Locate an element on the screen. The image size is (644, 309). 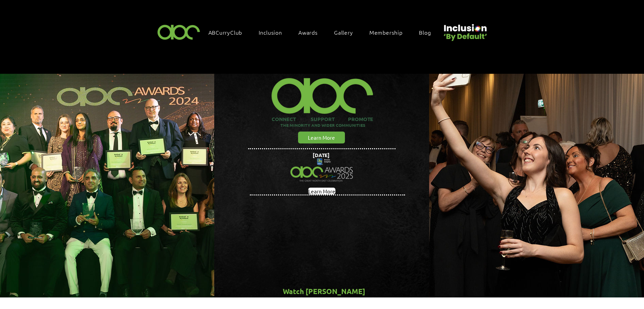
span: Membership is located at coordinates (386, 32).